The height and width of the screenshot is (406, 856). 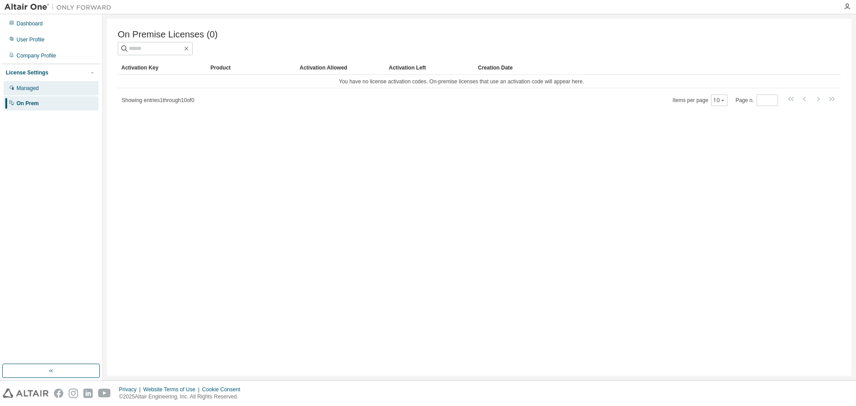 What do you see at coordinates (28, 103) in the screenshot?
I see `div: On Prem` at bounding box center [28, 103].